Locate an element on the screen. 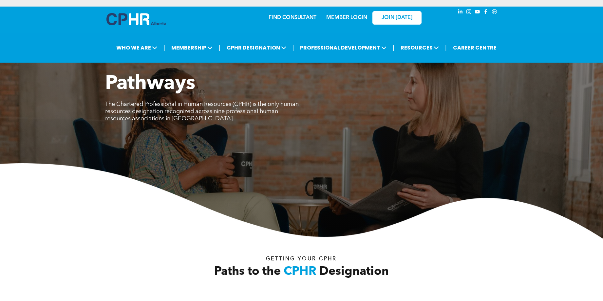  a: youtube is located at coordinates (478, 12).